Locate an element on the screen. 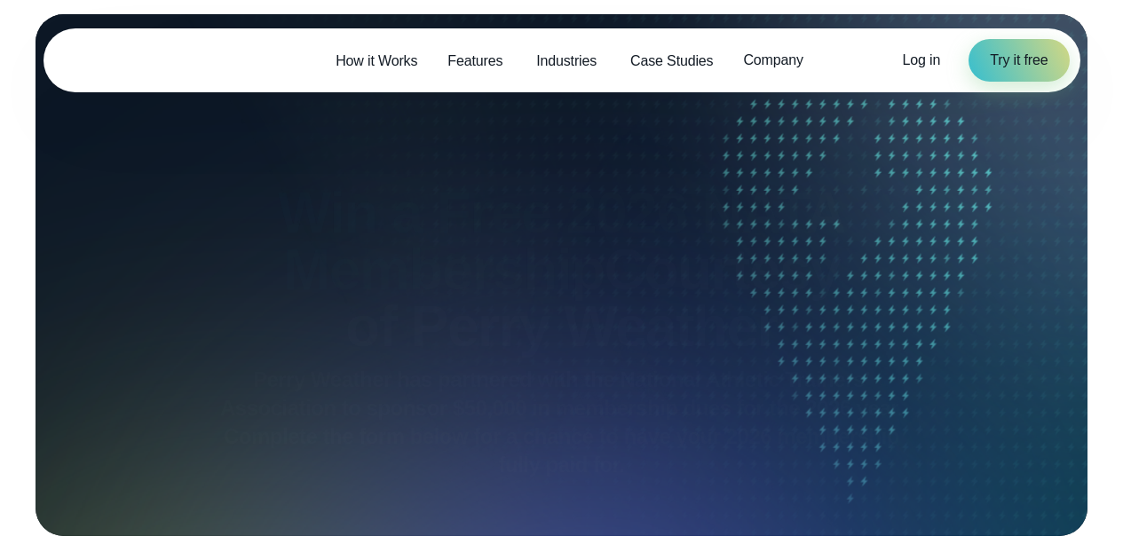  span: Try it free is located at coordinates (1019, 60).